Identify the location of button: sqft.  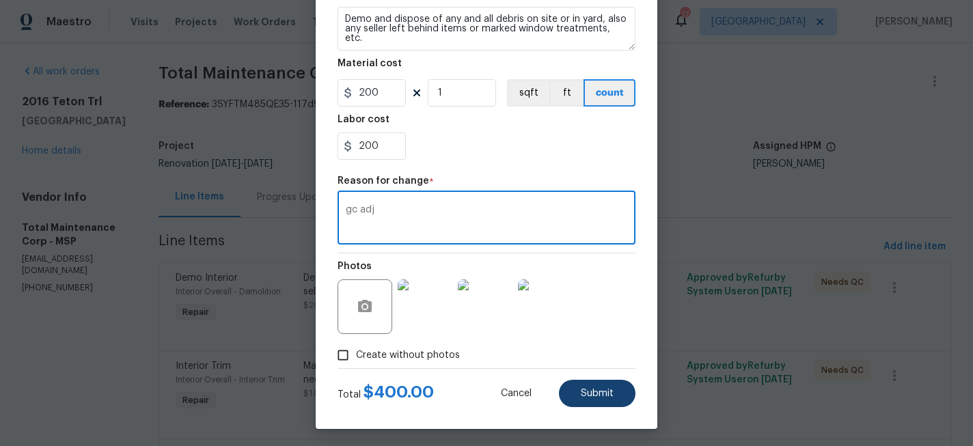
(528, 93).